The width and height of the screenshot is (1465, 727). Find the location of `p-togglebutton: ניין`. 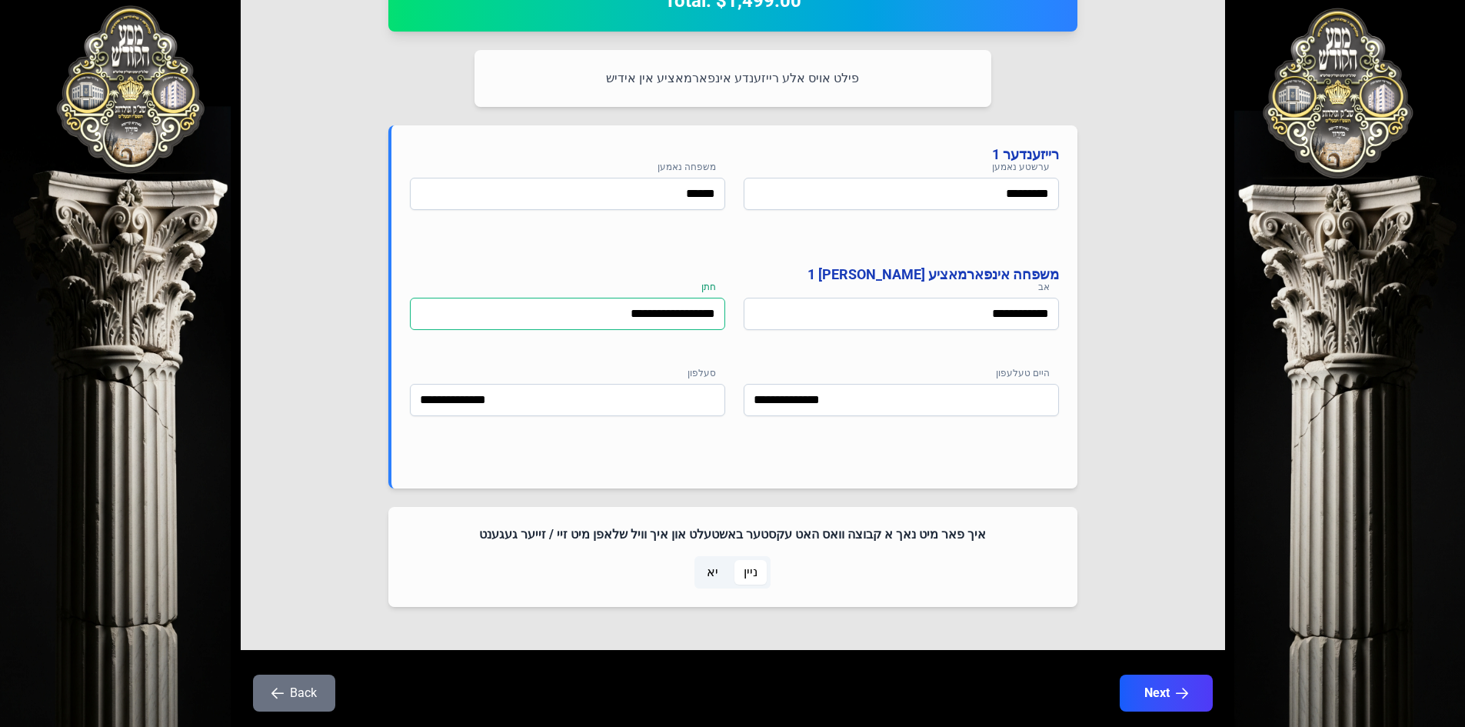

p-togglebutton: ניין is located at coordinates (751, 572).